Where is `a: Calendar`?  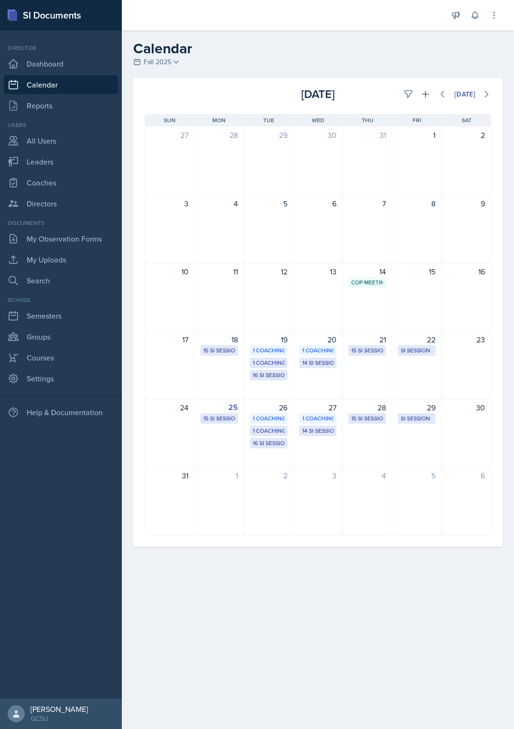 a: Calendar is located at coordinates (61, 85).